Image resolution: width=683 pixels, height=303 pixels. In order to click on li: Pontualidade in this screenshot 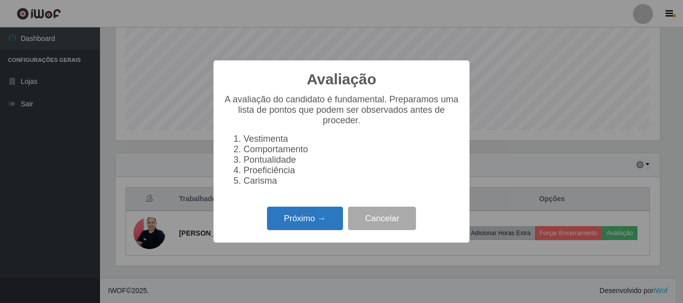, I will do `click(351, 160)`.